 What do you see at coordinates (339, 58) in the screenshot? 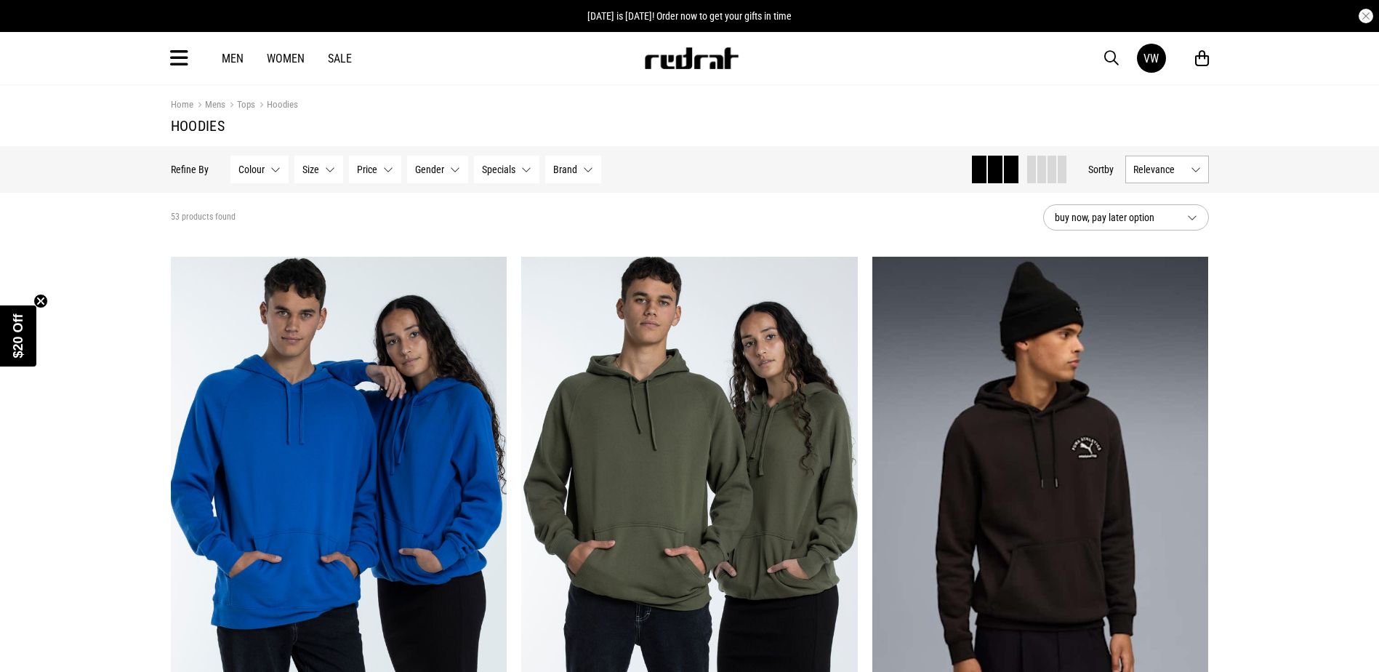
I see `a: Sale` at bounding box center [339, 58].